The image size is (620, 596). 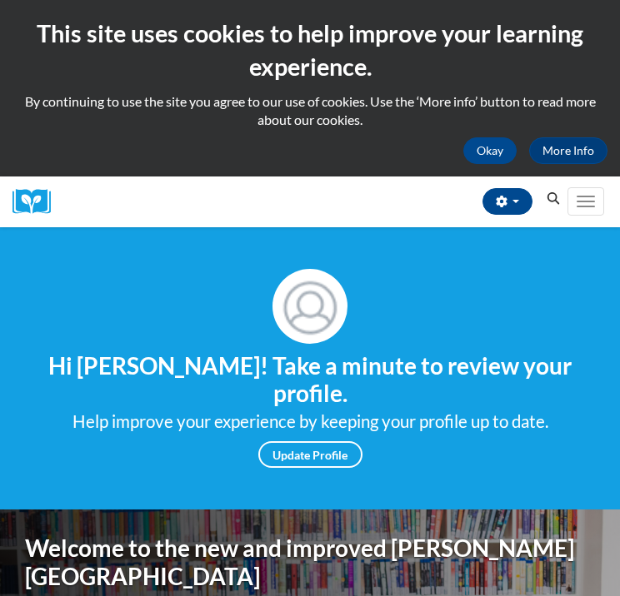 What do you see at coordinates (310, 421) in the screenshot?
I see `div: Help improve your experience by keeping your profile up to date.` at bounding box center [310, 421].